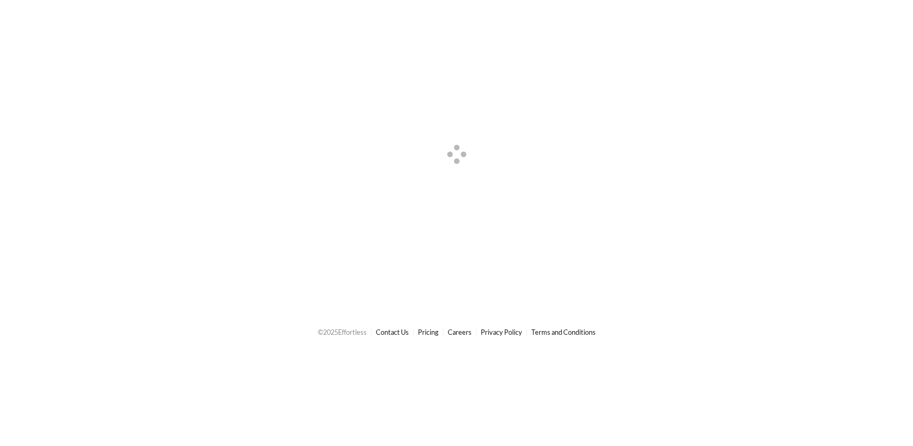  I want to click on a: Privacy Policy, so click(501, 332).